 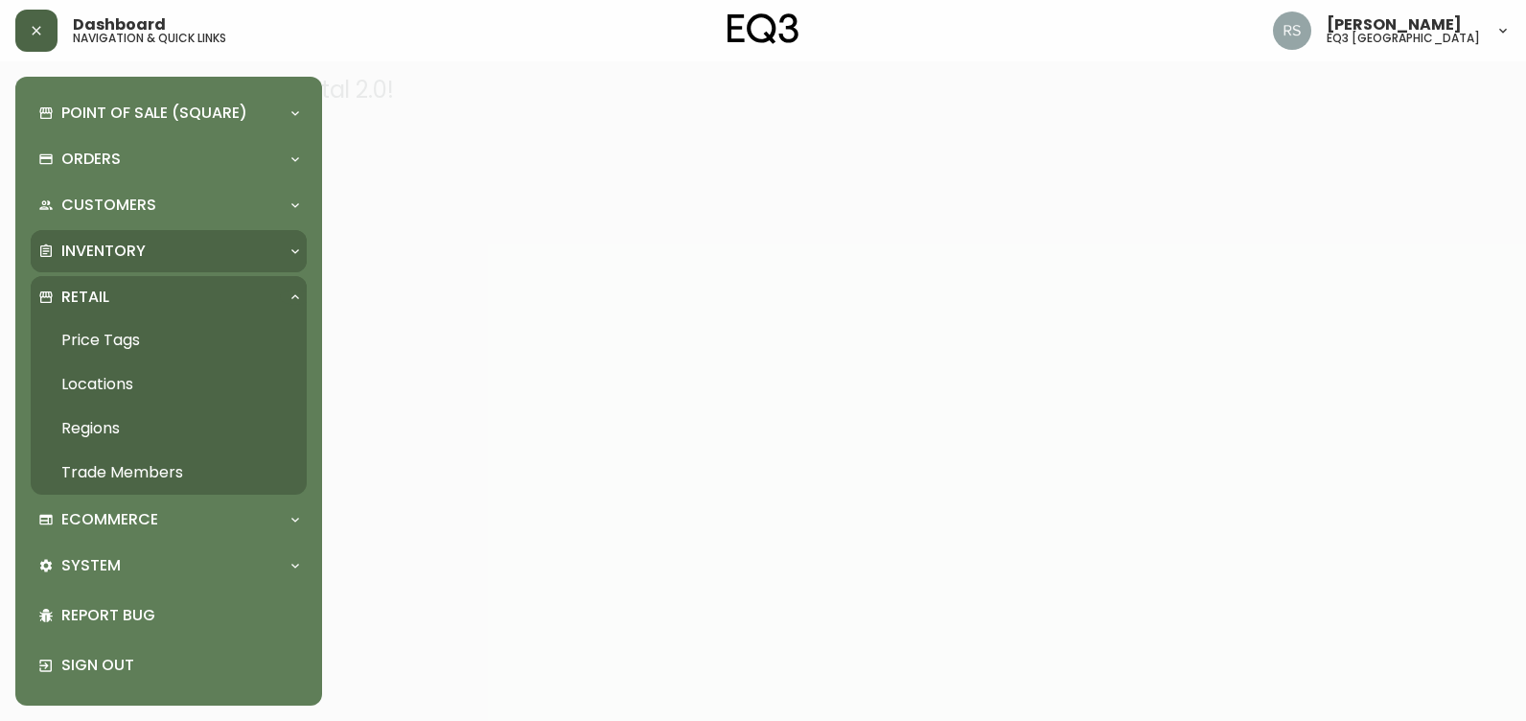 I want to click on div: Point of Sale (Square), so click(x=169, y=113).